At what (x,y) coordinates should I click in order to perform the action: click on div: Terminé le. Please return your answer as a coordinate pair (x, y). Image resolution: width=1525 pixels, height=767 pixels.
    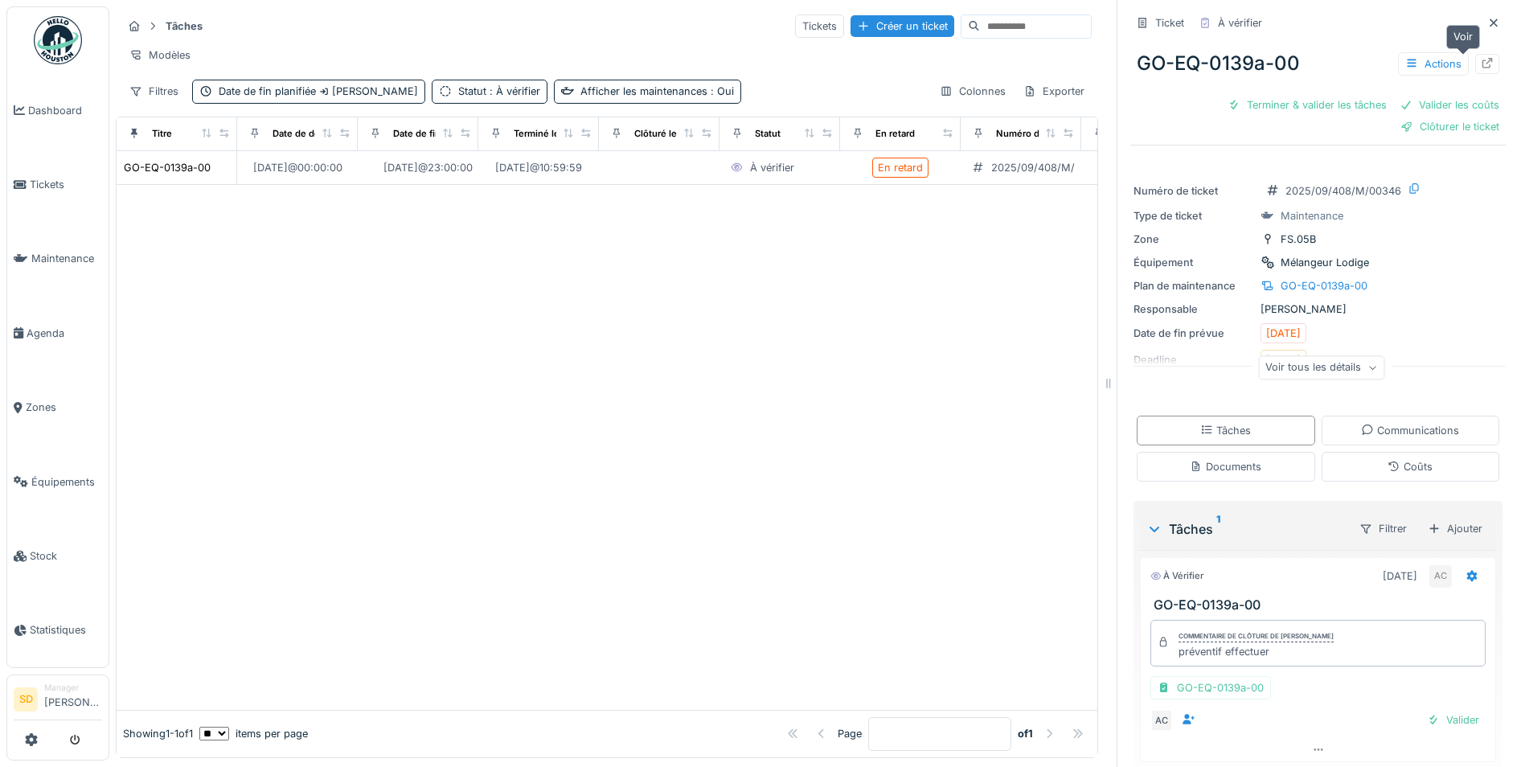
    Looking at the image, I should click on (536, 133).